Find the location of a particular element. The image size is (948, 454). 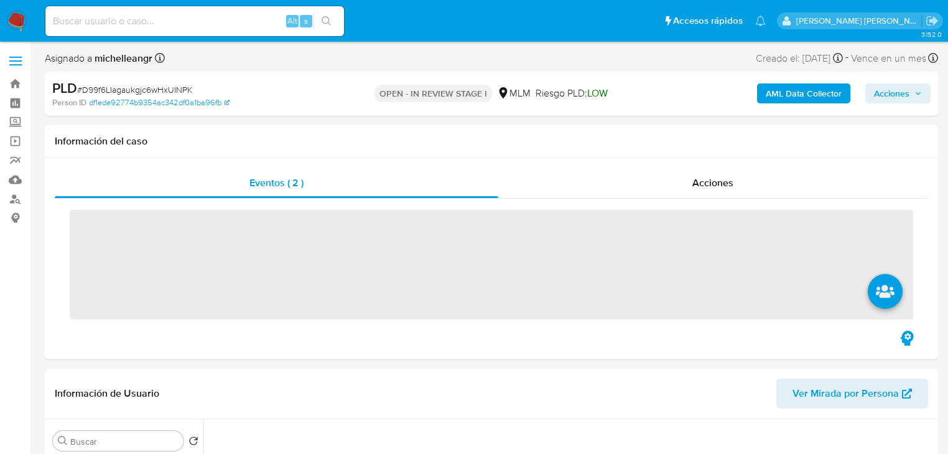

a: Salir is located at coordinates (932, 21).